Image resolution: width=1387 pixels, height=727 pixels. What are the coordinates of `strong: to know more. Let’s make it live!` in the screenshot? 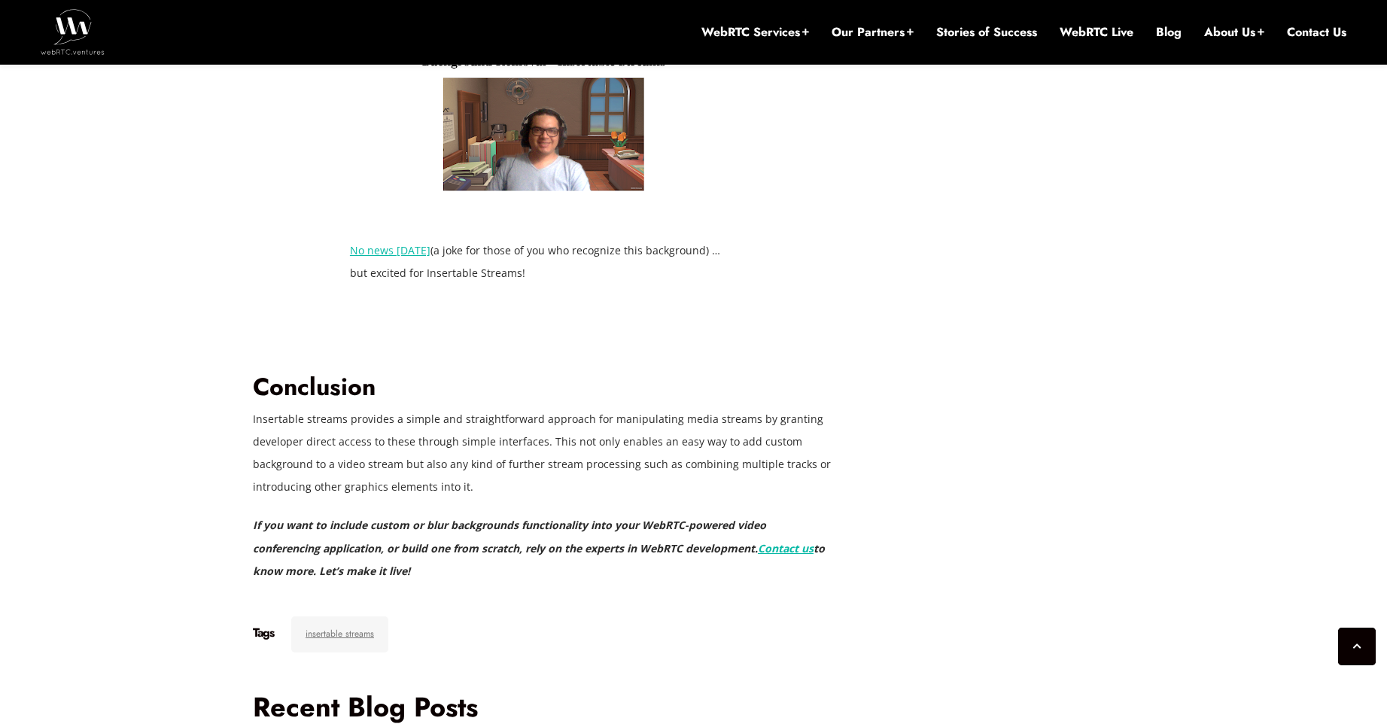 It's located at (539, 559).